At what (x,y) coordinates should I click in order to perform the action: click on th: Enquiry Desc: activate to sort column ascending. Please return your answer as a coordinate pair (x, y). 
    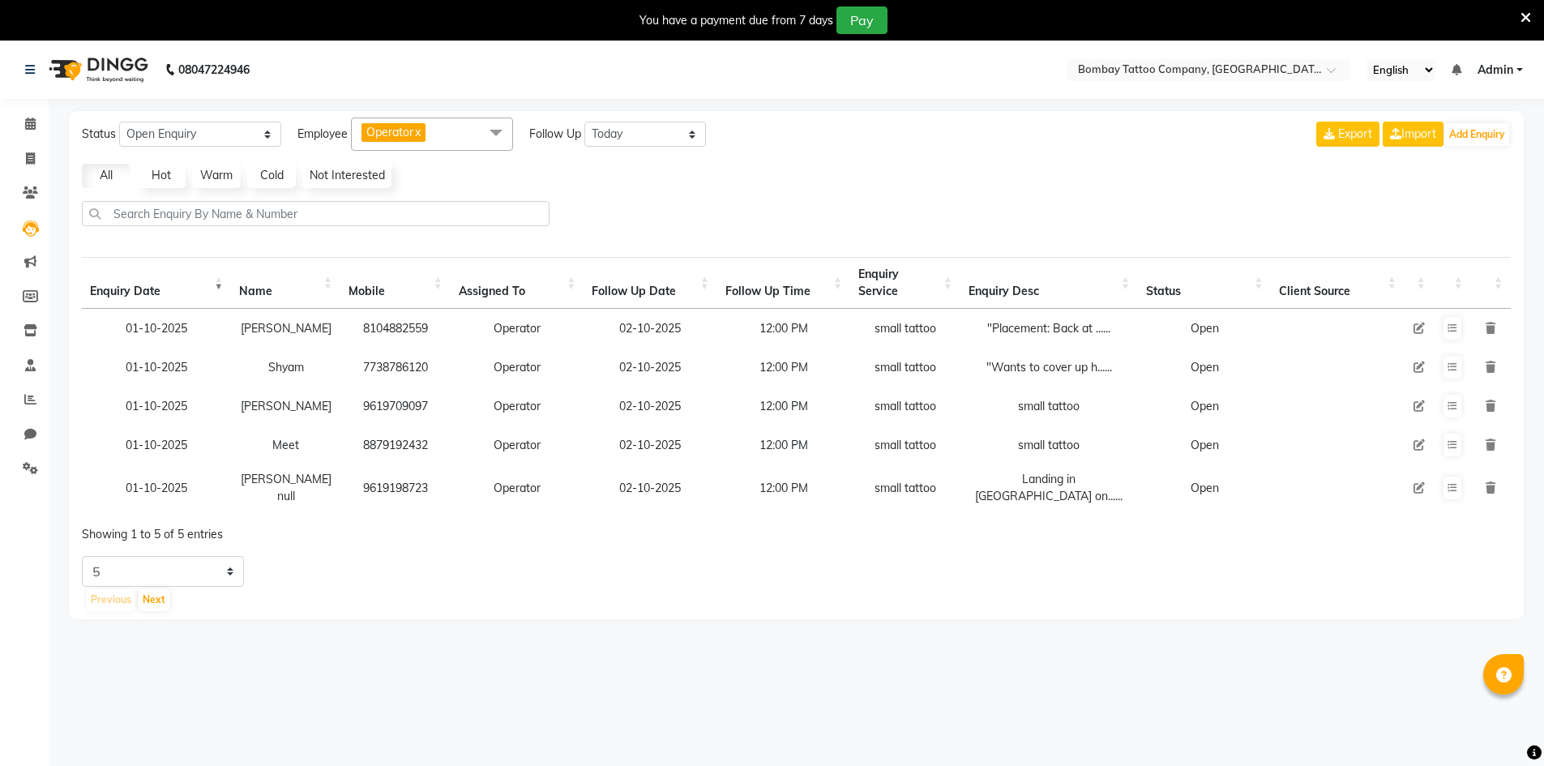
    Looking at the image, I should click on (1049, 283).